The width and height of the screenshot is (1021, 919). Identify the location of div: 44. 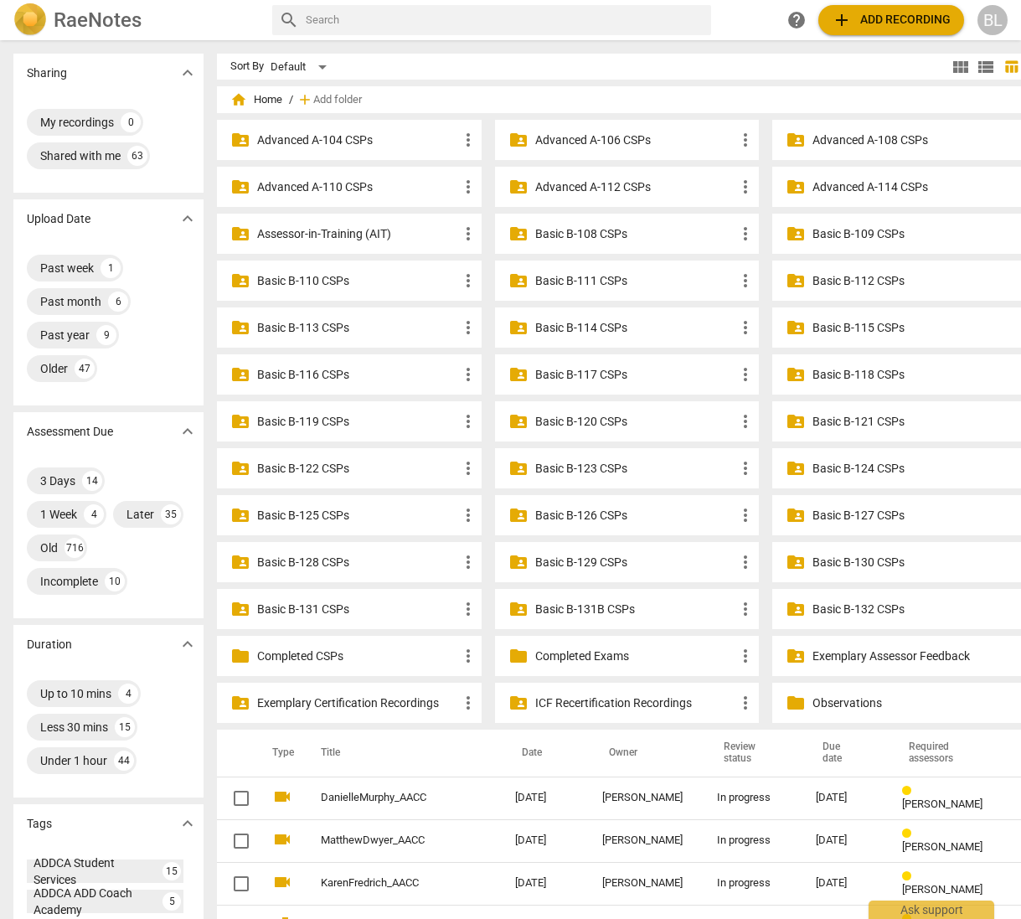
(124, 761).